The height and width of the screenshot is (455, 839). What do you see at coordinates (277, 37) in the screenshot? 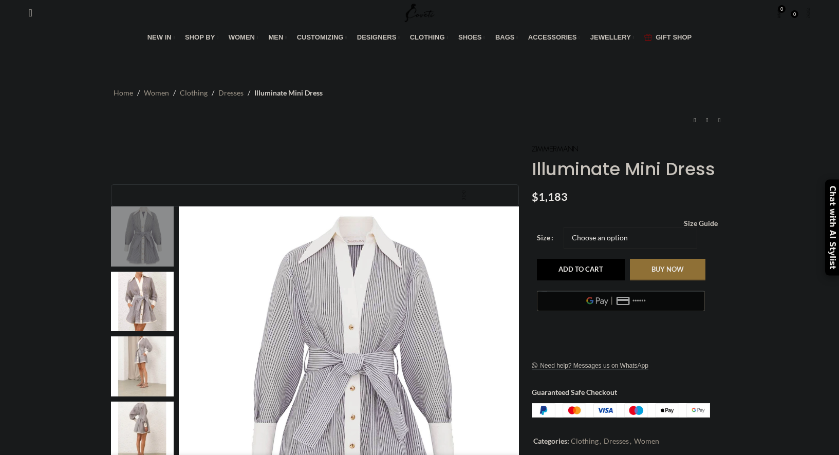
I see `a: MEN` at bounding box center [277, 37].